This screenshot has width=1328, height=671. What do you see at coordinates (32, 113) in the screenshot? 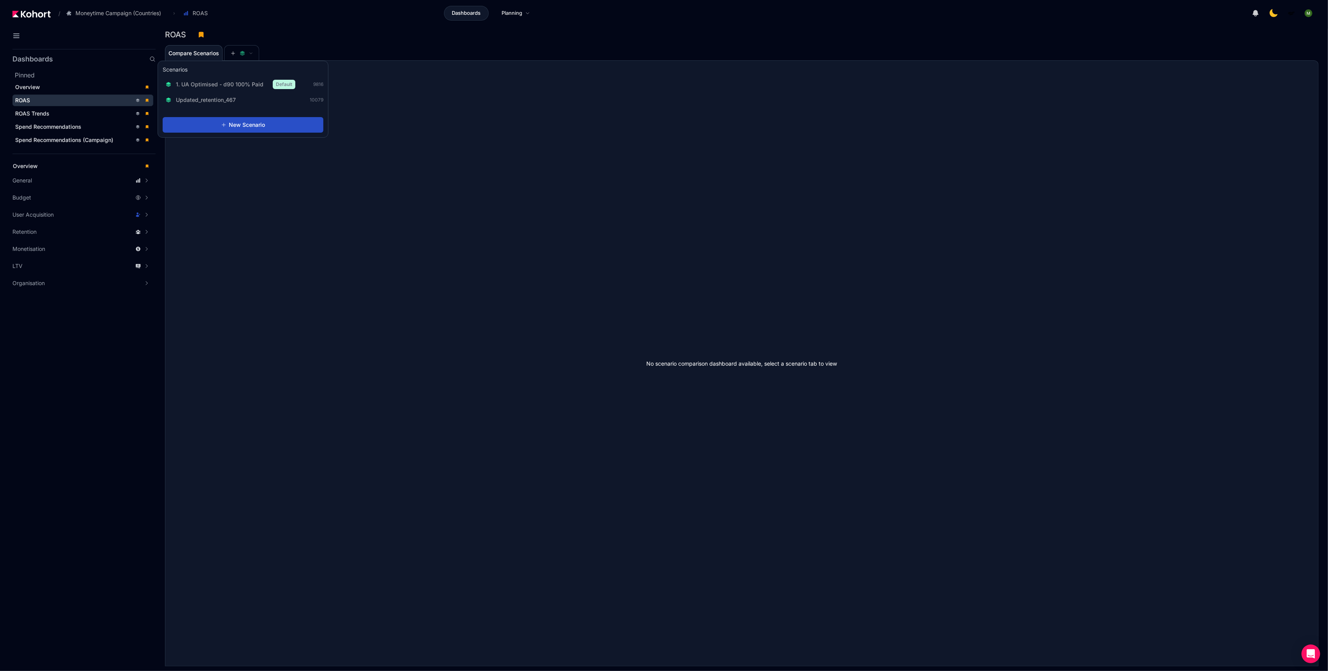
I see `span: ROAS Trends` at bounding box center [32, 113].